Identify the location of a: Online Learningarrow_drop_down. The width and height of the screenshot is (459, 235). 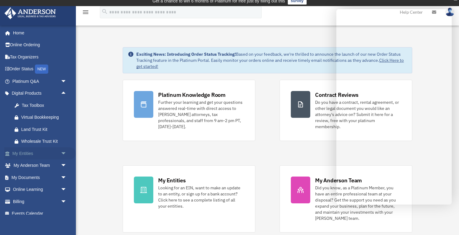
(40, 189).